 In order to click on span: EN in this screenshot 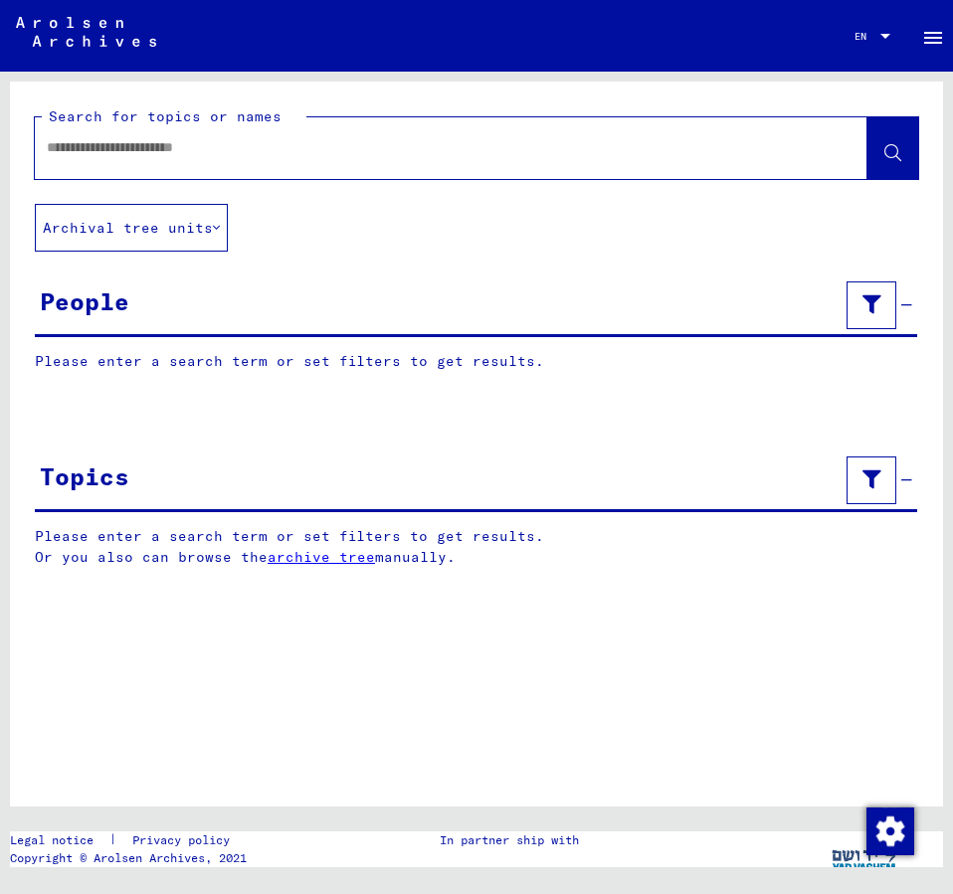, I will do `click(866, 36)`.